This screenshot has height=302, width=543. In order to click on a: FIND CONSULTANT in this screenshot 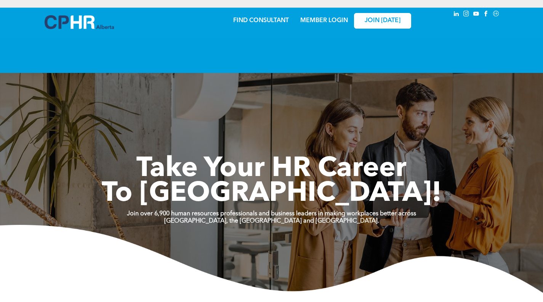, I will do `click(261, 21)`.